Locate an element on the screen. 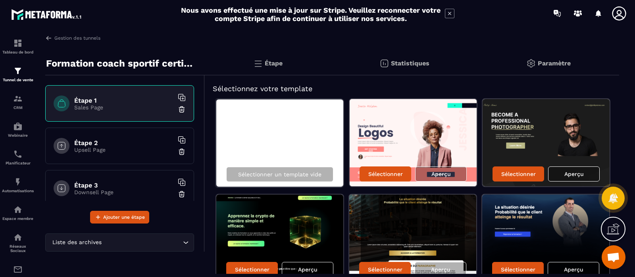 Image resolution: width=635 pixels, height=277 pixels. p: Paramètre is located at coordinates (554, 63).